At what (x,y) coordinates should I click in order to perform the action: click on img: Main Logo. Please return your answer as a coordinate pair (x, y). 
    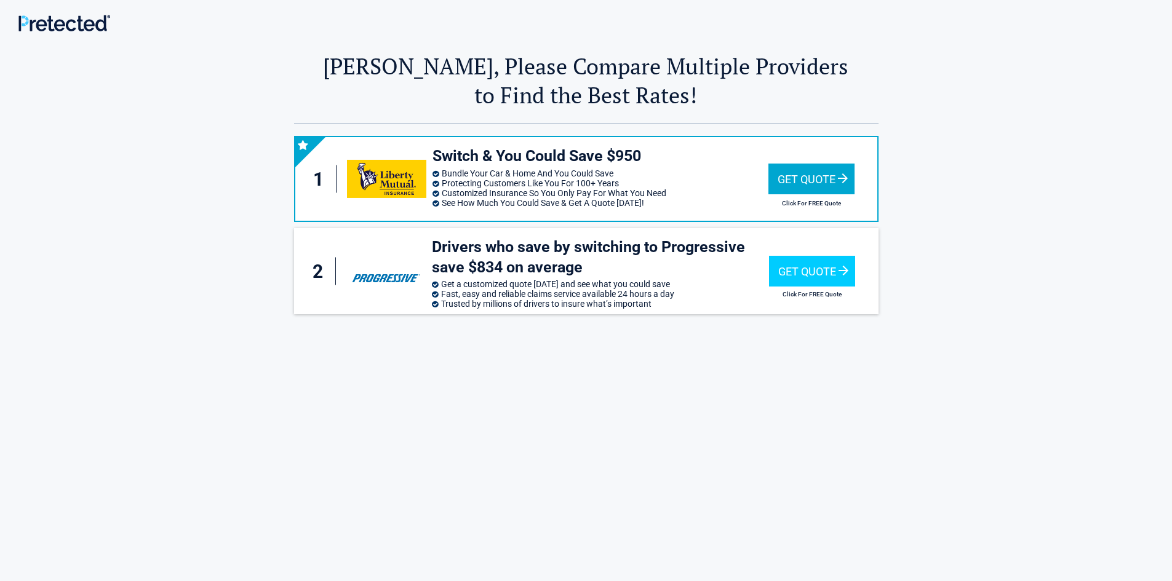
    Looking at the image, I should click on (64, 23).